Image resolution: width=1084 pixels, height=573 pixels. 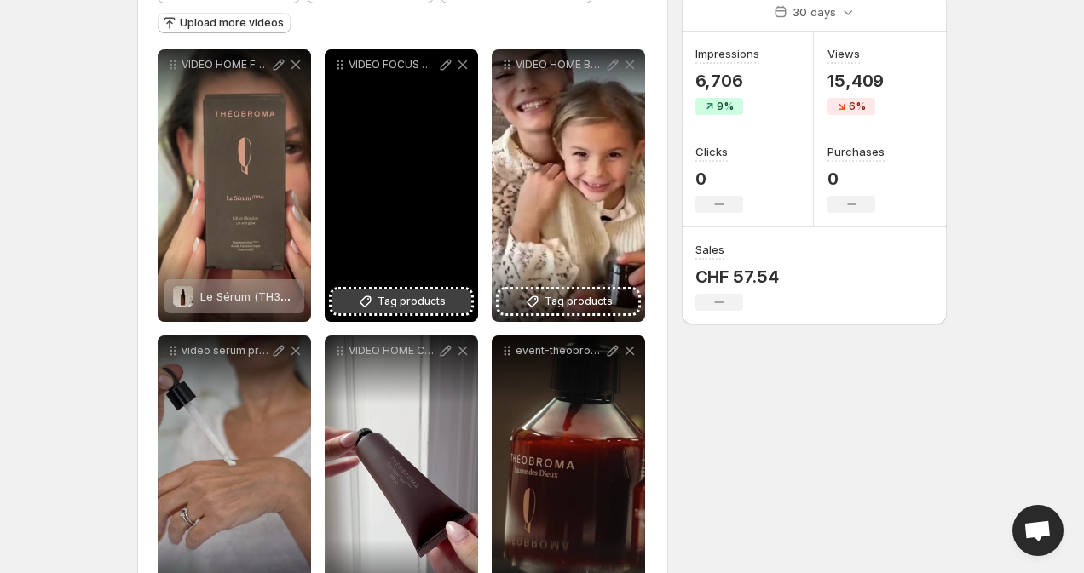 What do you see at coordinates (857, 107) in the screenshot?
I see `span: 6%` at bounding box center [857, 107].